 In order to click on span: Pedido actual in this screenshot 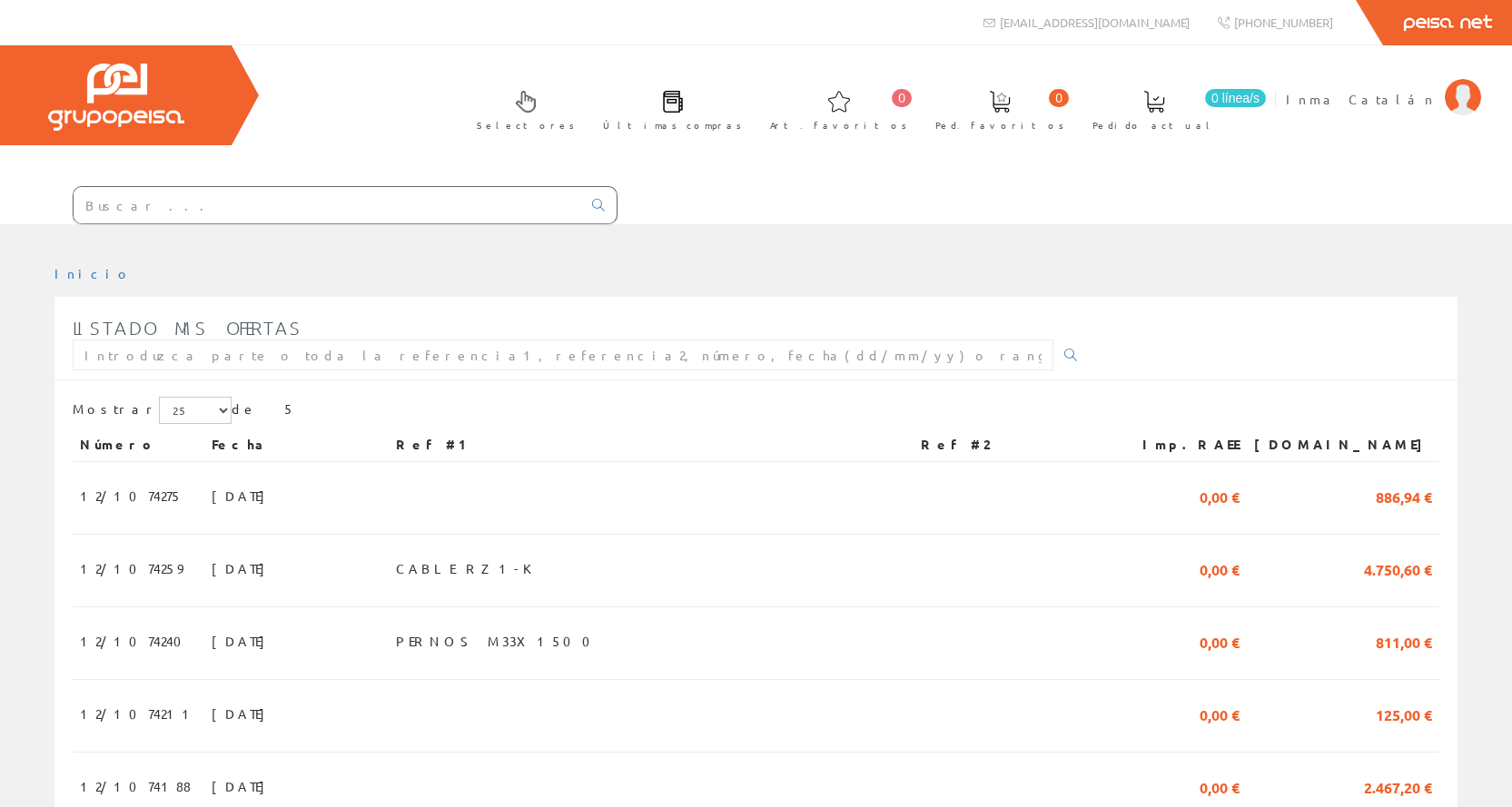, I will do `click(1154, 125)`.